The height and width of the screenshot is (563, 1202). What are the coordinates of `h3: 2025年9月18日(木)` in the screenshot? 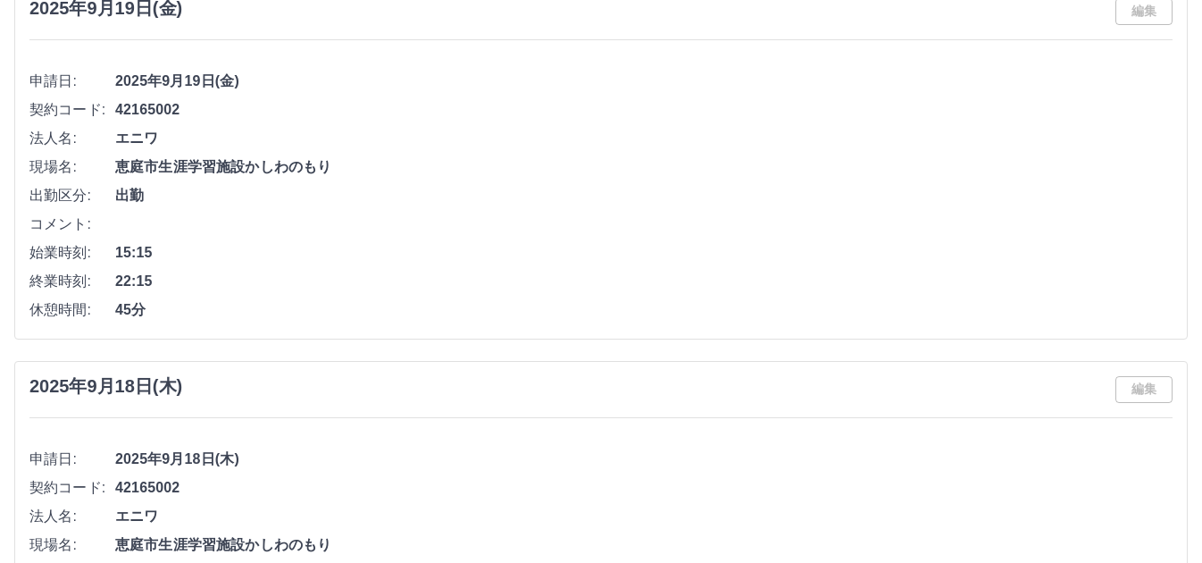 It's located at (105, 386).